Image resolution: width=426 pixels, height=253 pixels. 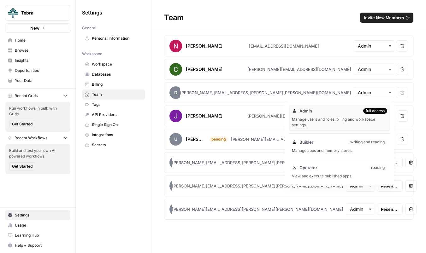 I want to click on span: Integrations, so click(x=117, y=135).